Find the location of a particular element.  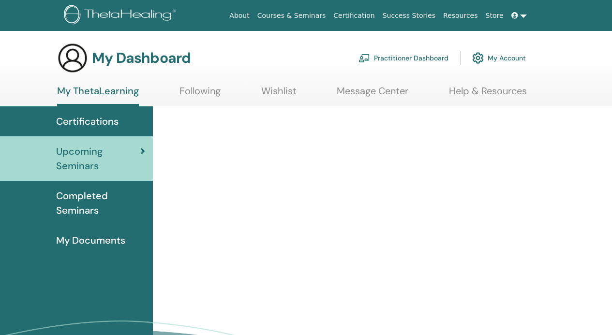

img: cog.svg is located at coordinates (478, 58).